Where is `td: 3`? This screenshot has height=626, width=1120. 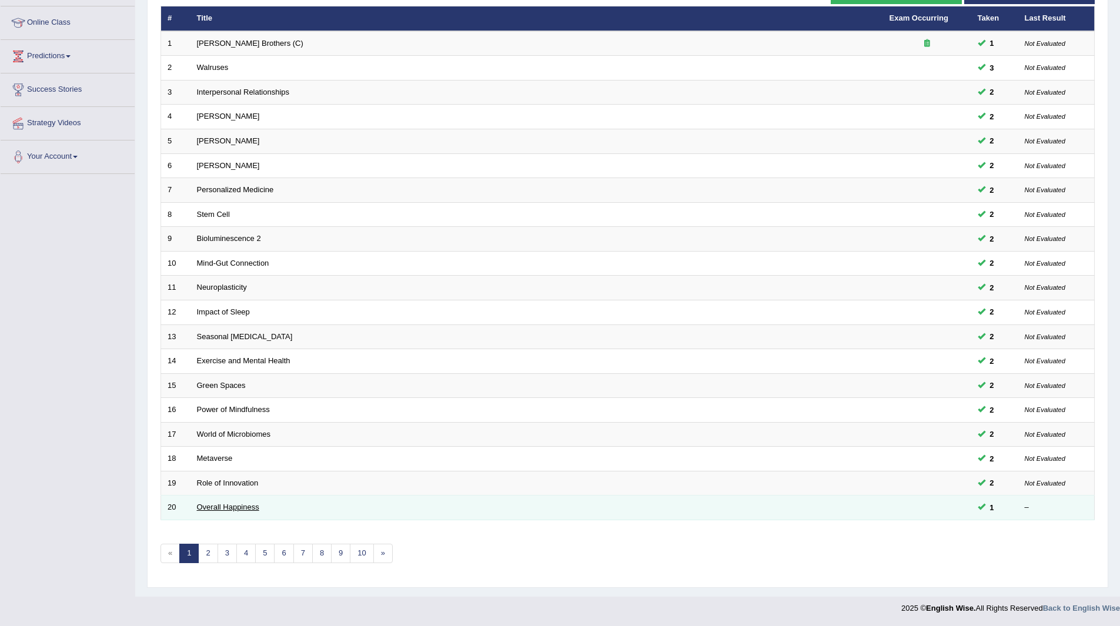
td: 3 is located at coordinates (176, 92).